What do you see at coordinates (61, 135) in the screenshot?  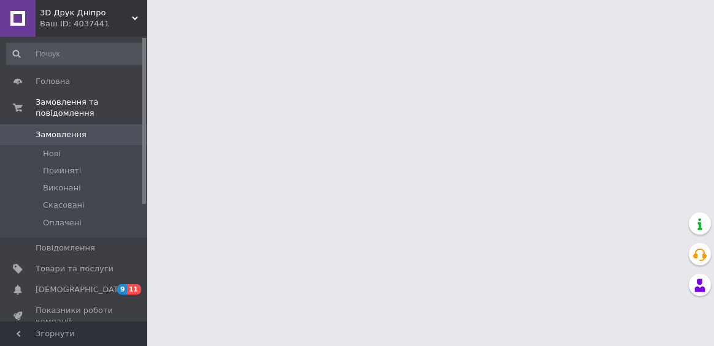 I see `span: Замовлення` at bounding box center [61, 135].